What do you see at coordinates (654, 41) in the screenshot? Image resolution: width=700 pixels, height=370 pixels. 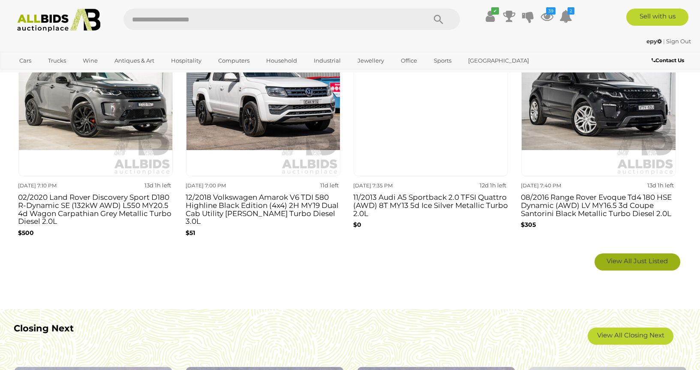 I see `a: epy` at bounding box center [654, 41].